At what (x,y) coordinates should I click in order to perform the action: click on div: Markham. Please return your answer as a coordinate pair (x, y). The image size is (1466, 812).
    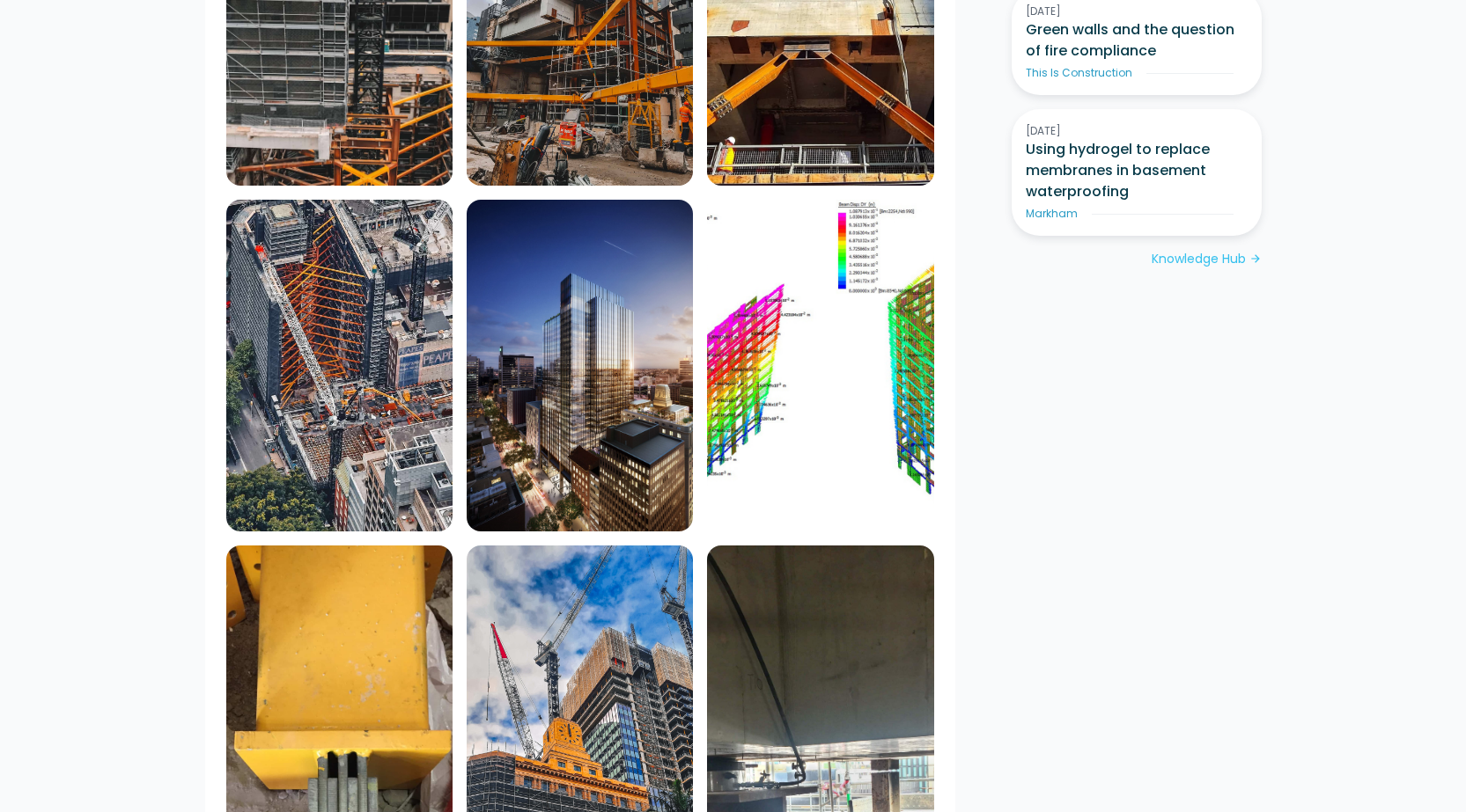
    Looking at the image, I should click on (1051, 214).